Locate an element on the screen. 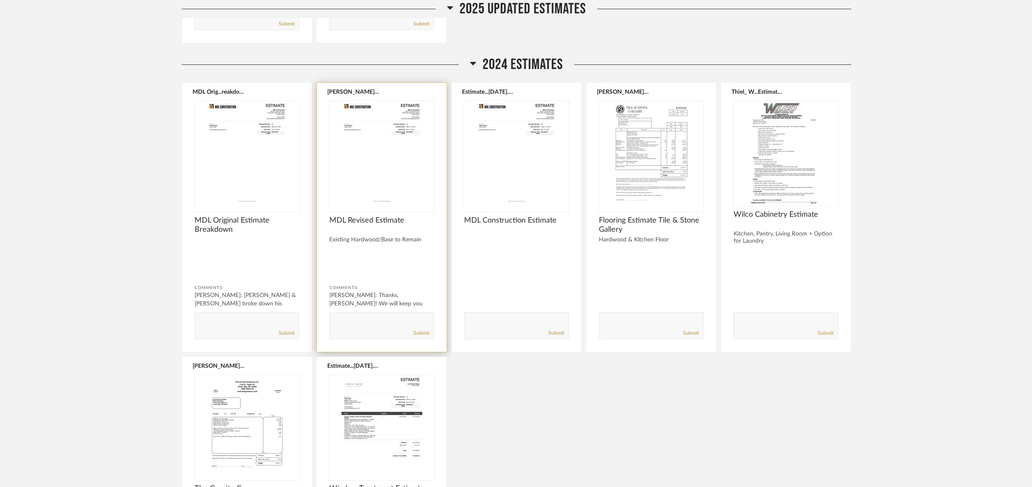  span: MDL Revised Estimate is located at coordinates (382, 221).